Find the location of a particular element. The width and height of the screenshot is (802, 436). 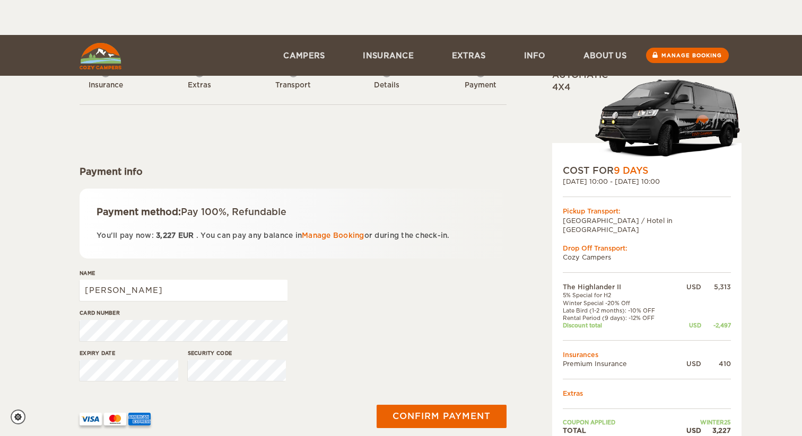

span: Pay 100%, Refundable is located at coordinates (233, 212).